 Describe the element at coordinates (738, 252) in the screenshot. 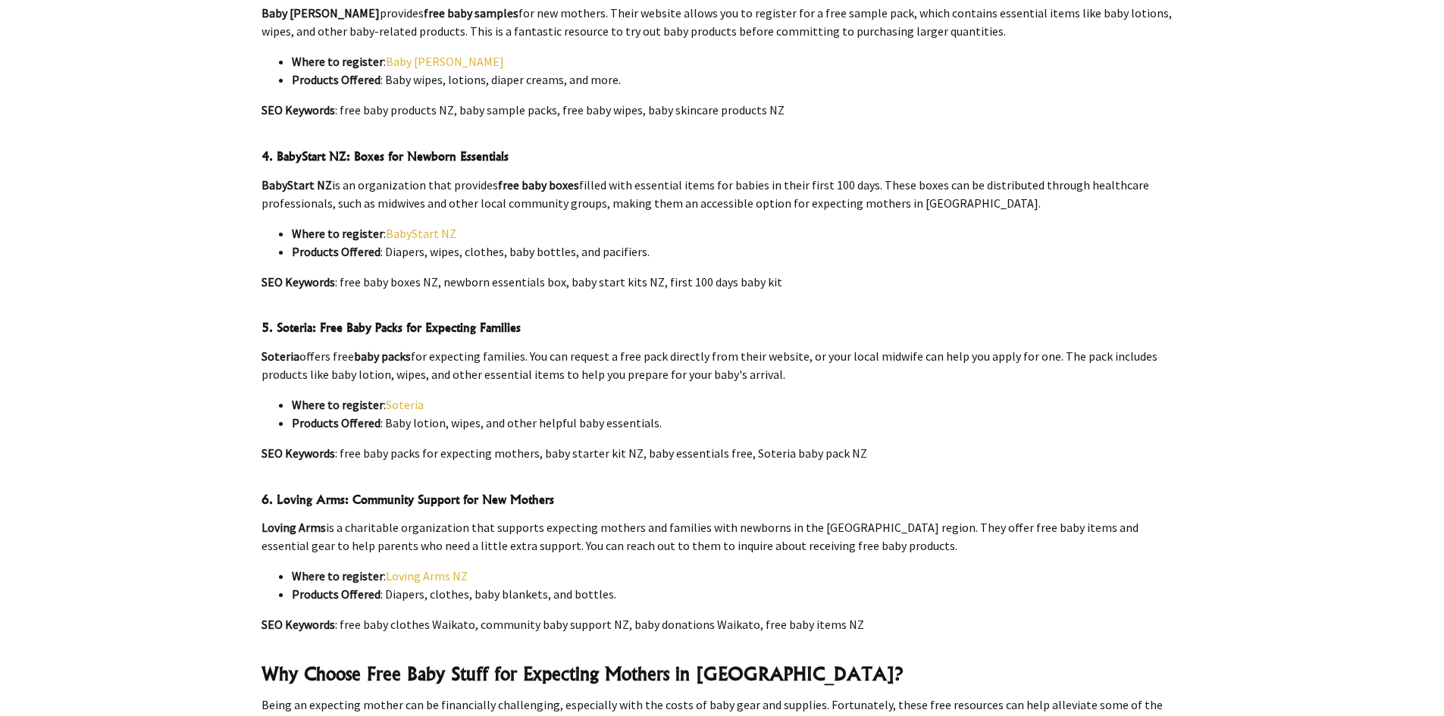

I see `li: : Diapers, wipes, clothes, baby bottles, and pacifiers.` at that location.